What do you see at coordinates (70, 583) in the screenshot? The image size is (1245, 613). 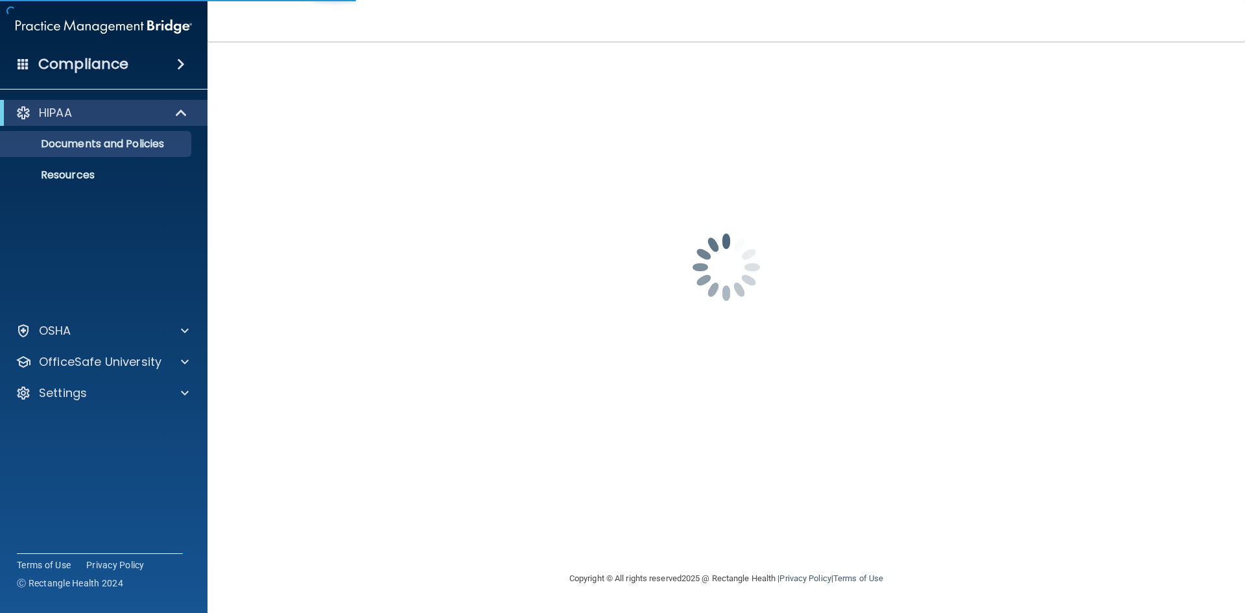 I see `span: Ⓒ Rectangle Health 2024` at bounding box center [70, 583].